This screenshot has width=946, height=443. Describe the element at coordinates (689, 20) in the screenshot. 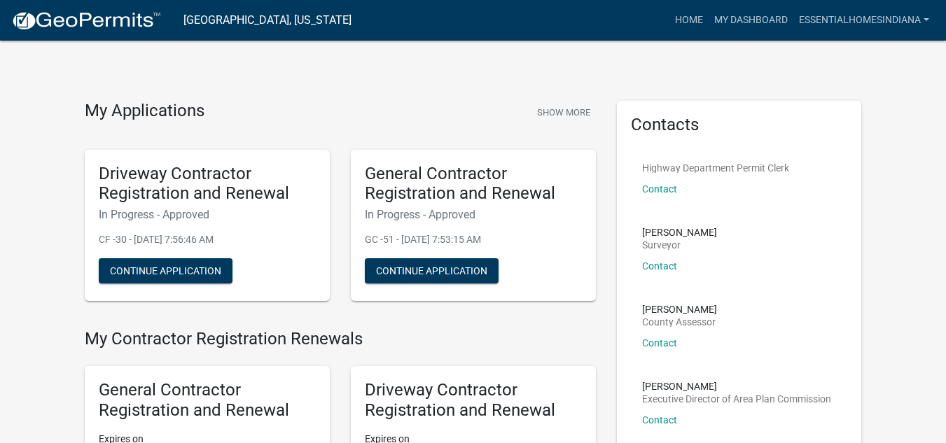

I see `a: Home` at that location.